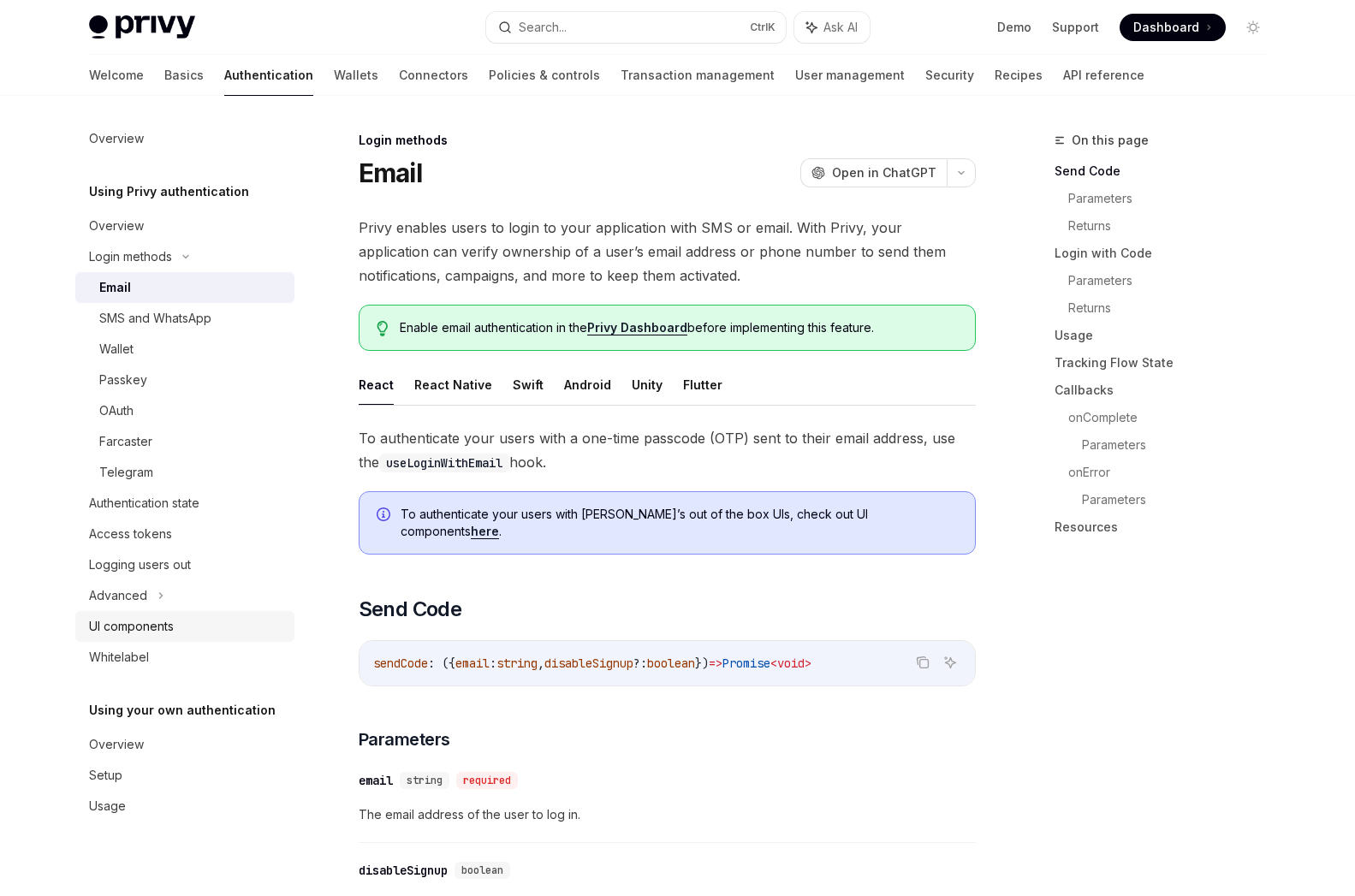 Image resolution: width=1355 pixels, height=896 pixels. Describe the element at coordinates (185, 473) in the screenshot. I see `a: Telegram` at that location.